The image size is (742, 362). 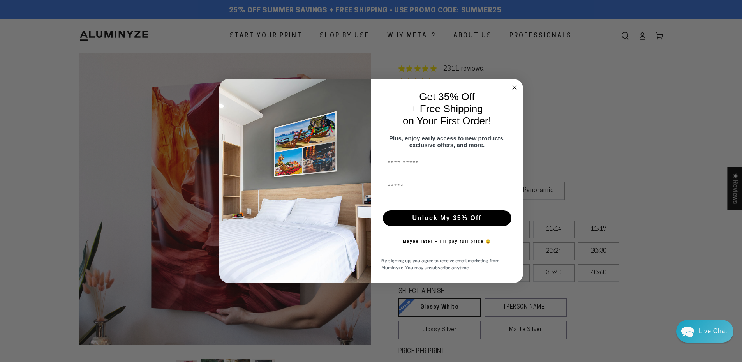 What do you see at coordinates (440, 264) in the screenshot?
I see `span: By signing up, you agree to receive email marketing from Aluminyze. You may unsubscribe anytime.` at bounding box center [440, 264].